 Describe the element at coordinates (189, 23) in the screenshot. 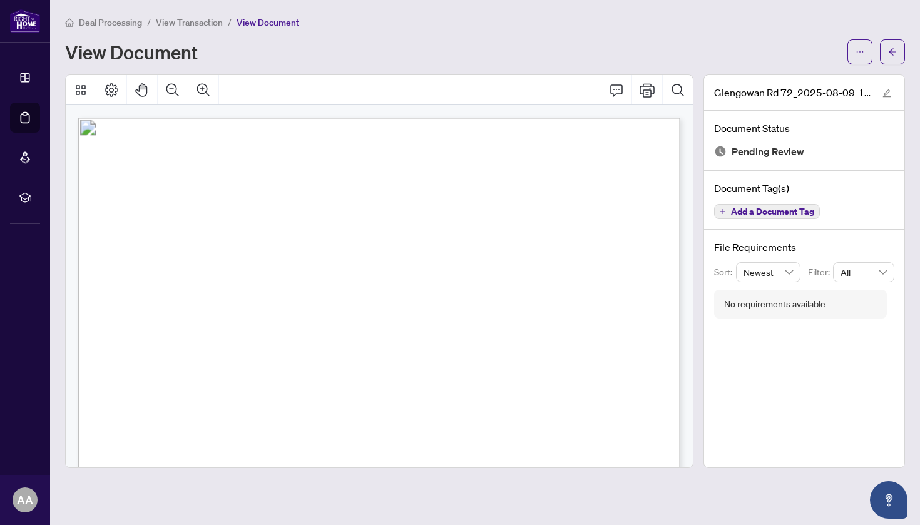

I see `span: View Transaction` at that location.